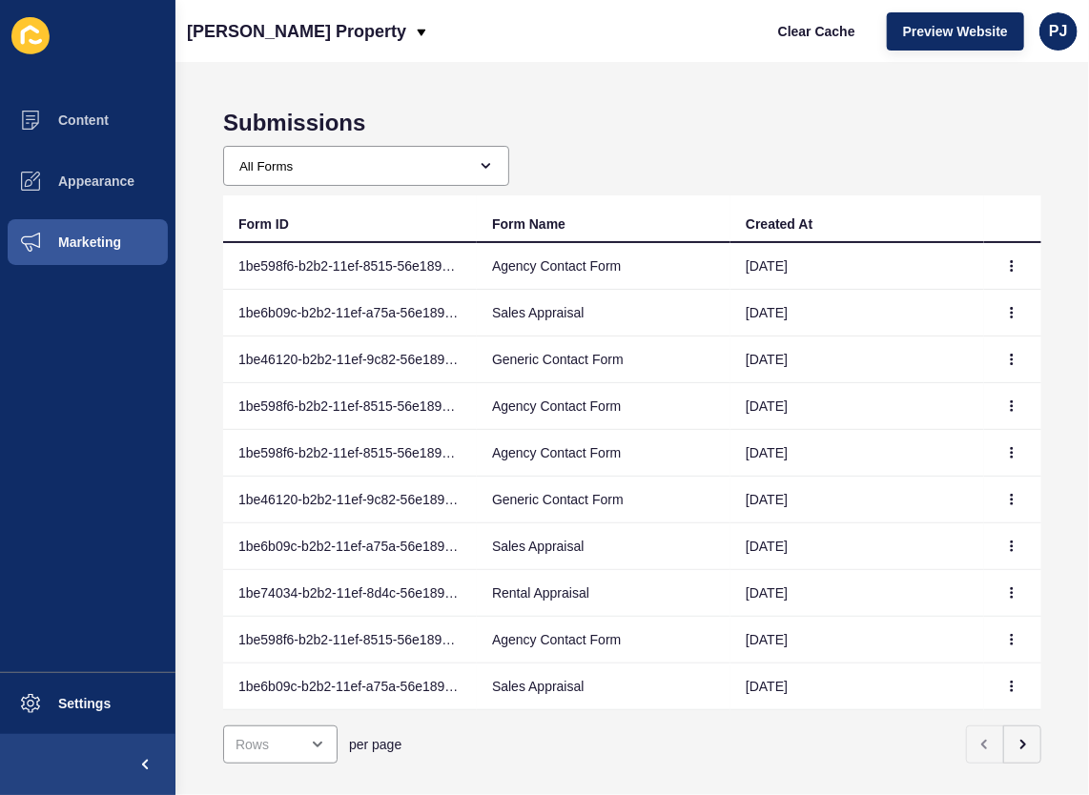  What do you see at coordinates (604, 593) in the screenshot?
I see `td: Rental Appraisal` at bounding box center [604, 593].